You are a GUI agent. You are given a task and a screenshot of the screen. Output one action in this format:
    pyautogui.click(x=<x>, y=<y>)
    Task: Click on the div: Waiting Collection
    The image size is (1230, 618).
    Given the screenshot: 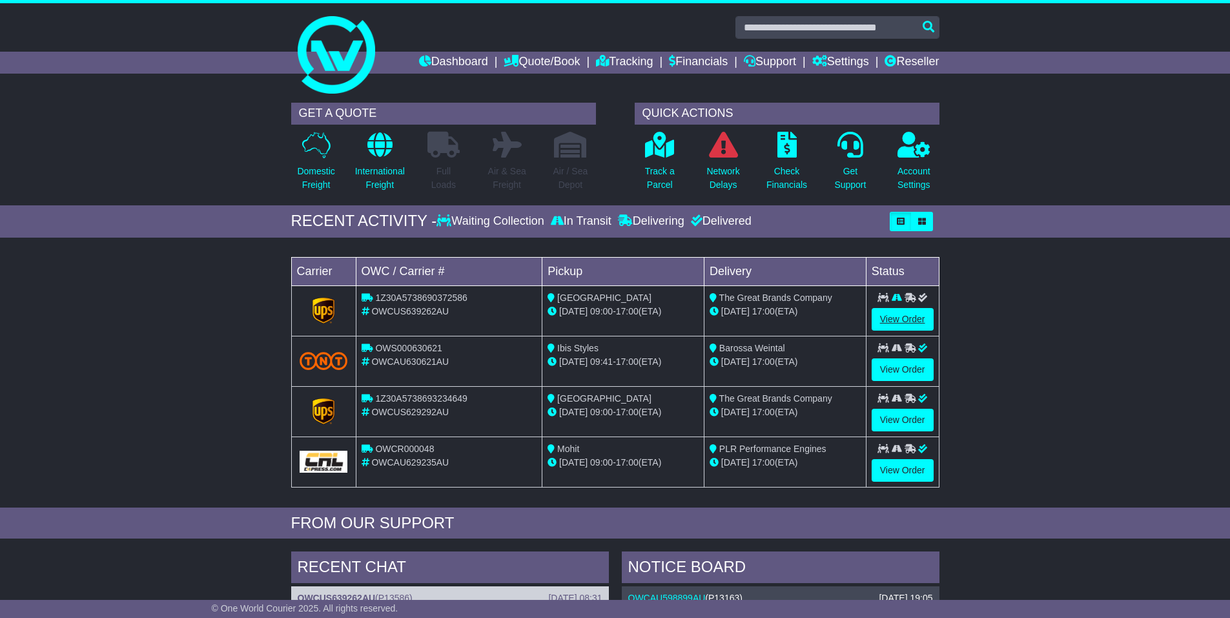 What is the action you would take?
    pyautogui.click(x=491, y=221)
    